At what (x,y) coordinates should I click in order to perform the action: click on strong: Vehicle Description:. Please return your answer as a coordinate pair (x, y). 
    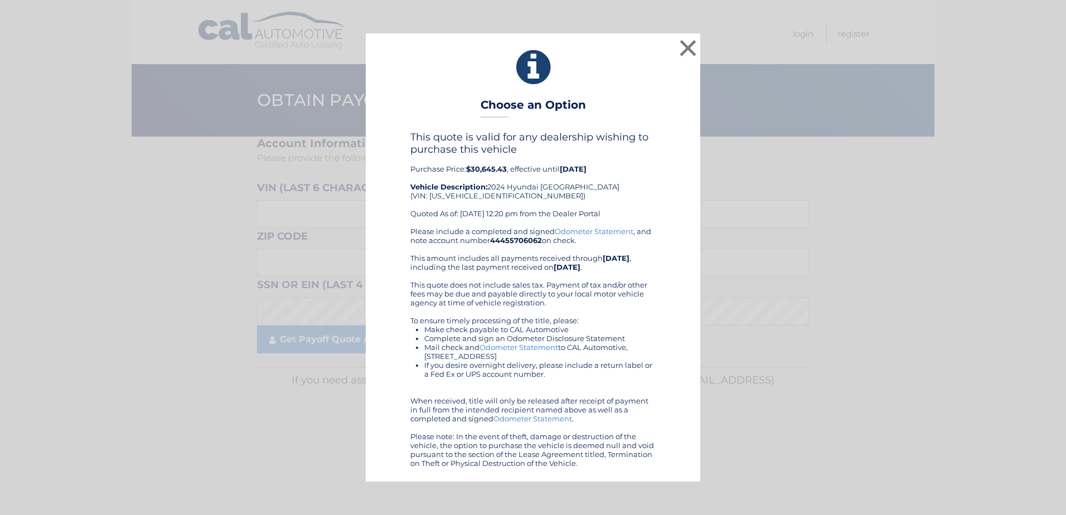
    Looking at the image, I should click on (449, 187).